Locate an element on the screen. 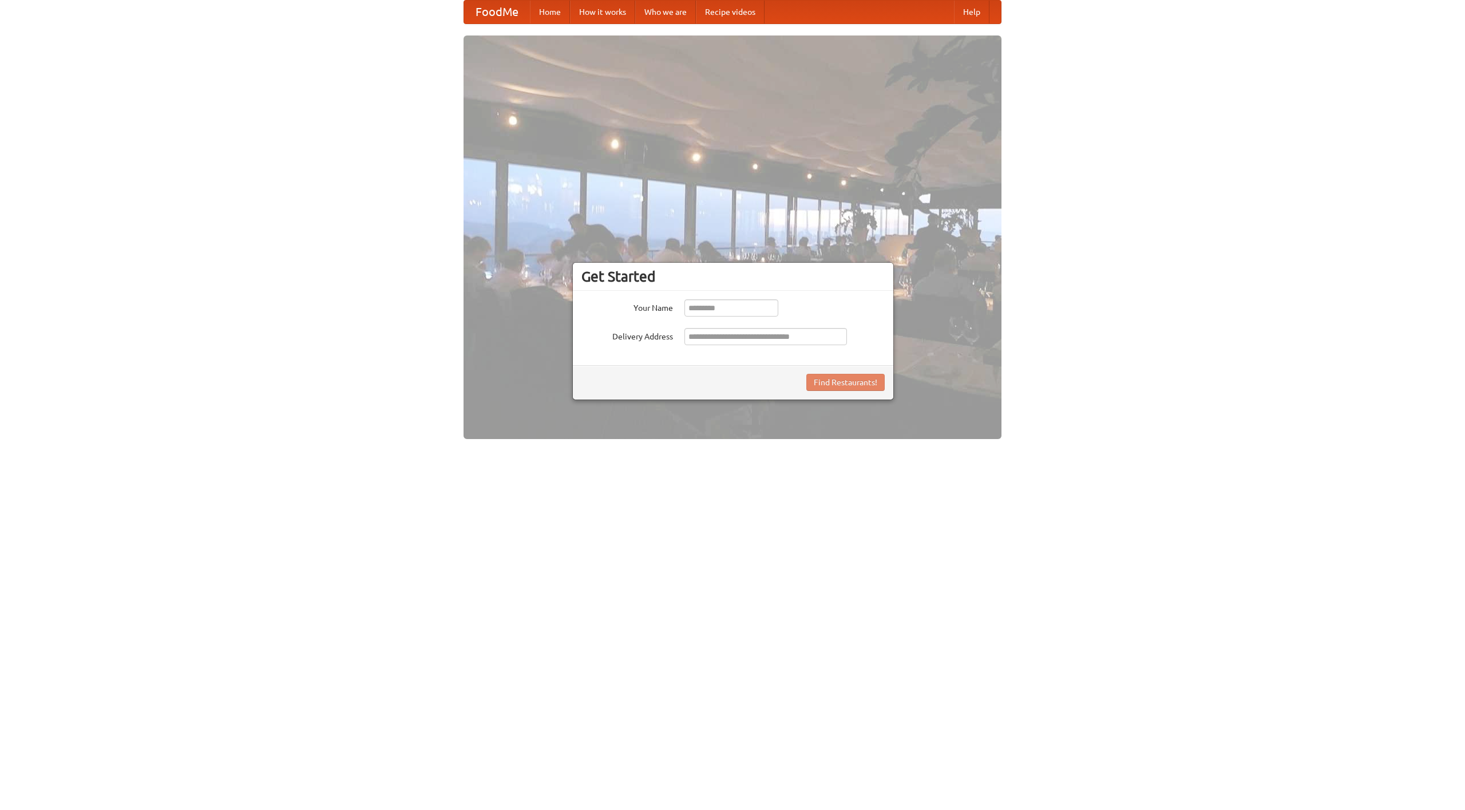  a: Help is located at coordinates (972, 12).